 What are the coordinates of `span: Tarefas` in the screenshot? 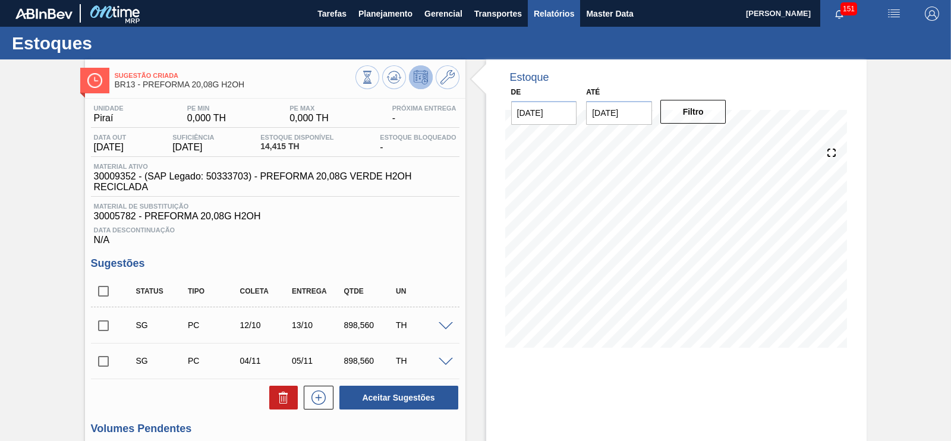 It's located at (332, 14).